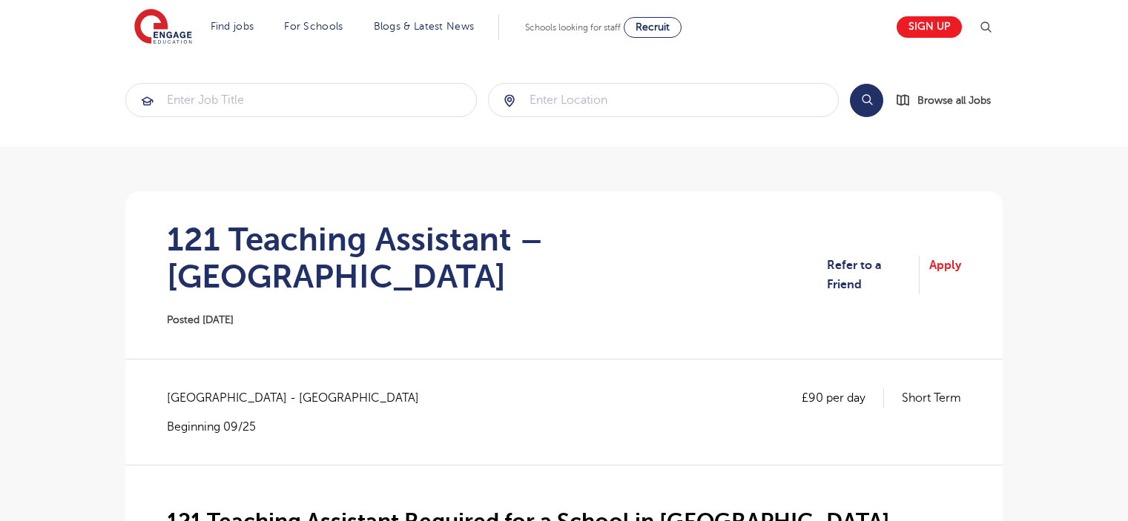 This screenshot has height=521, width=1128. I want to click on p: £90 per day, so click(842, 398).